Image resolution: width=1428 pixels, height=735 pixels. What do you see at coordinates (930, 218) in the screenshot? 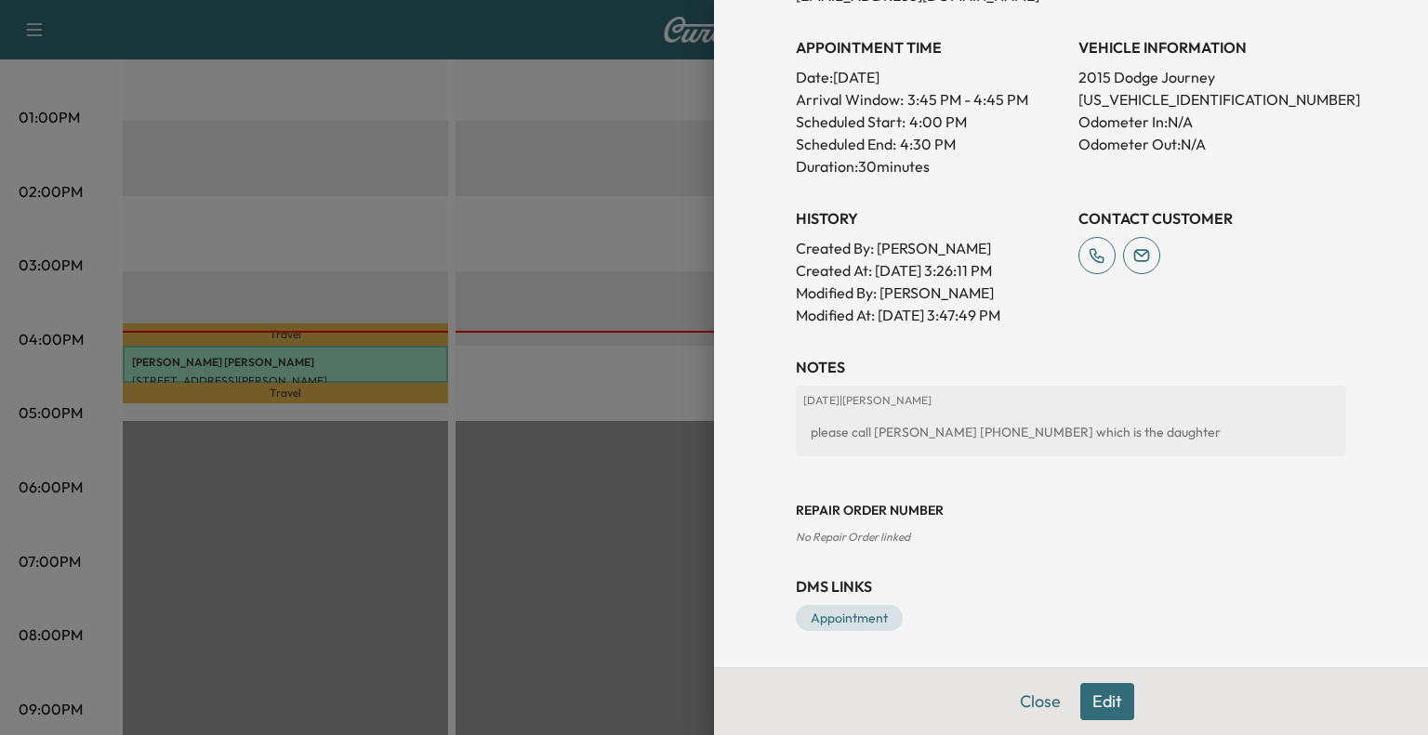
I see `h3: History` at bounding box center [930, 218].